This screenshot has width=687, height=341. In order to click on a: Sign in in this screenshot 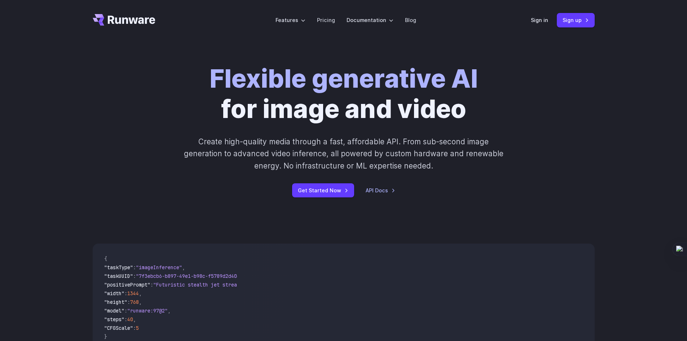, I will do `click(540, 20)`.